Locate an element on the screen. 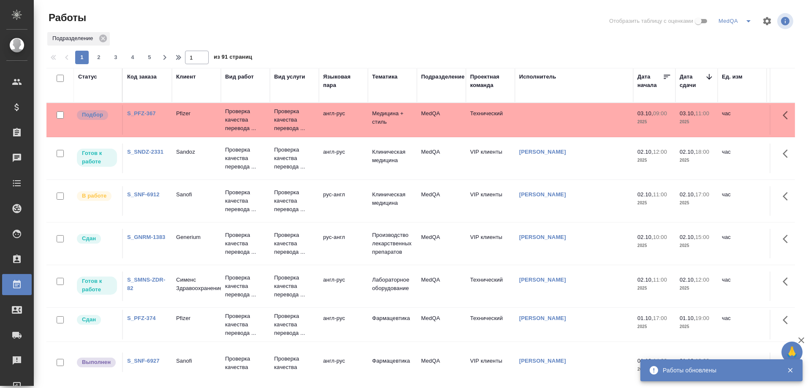  p: Фармацевтика is located at coordinates (393, 319).